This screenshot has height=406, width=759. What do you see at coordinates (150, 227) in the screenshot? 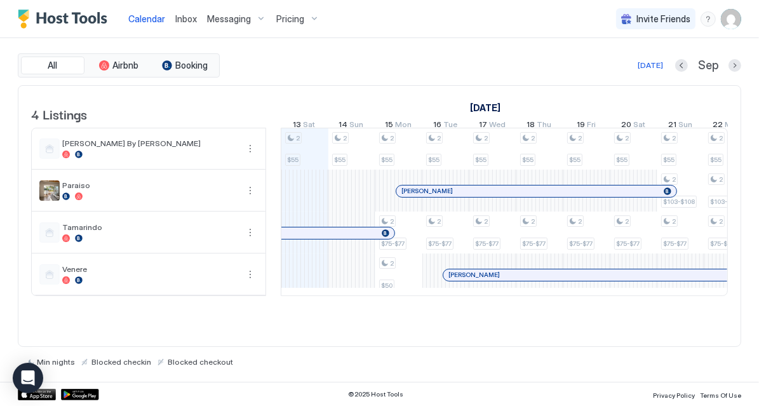
I see `span: Tamarindo` at bounding box center [150, 227].